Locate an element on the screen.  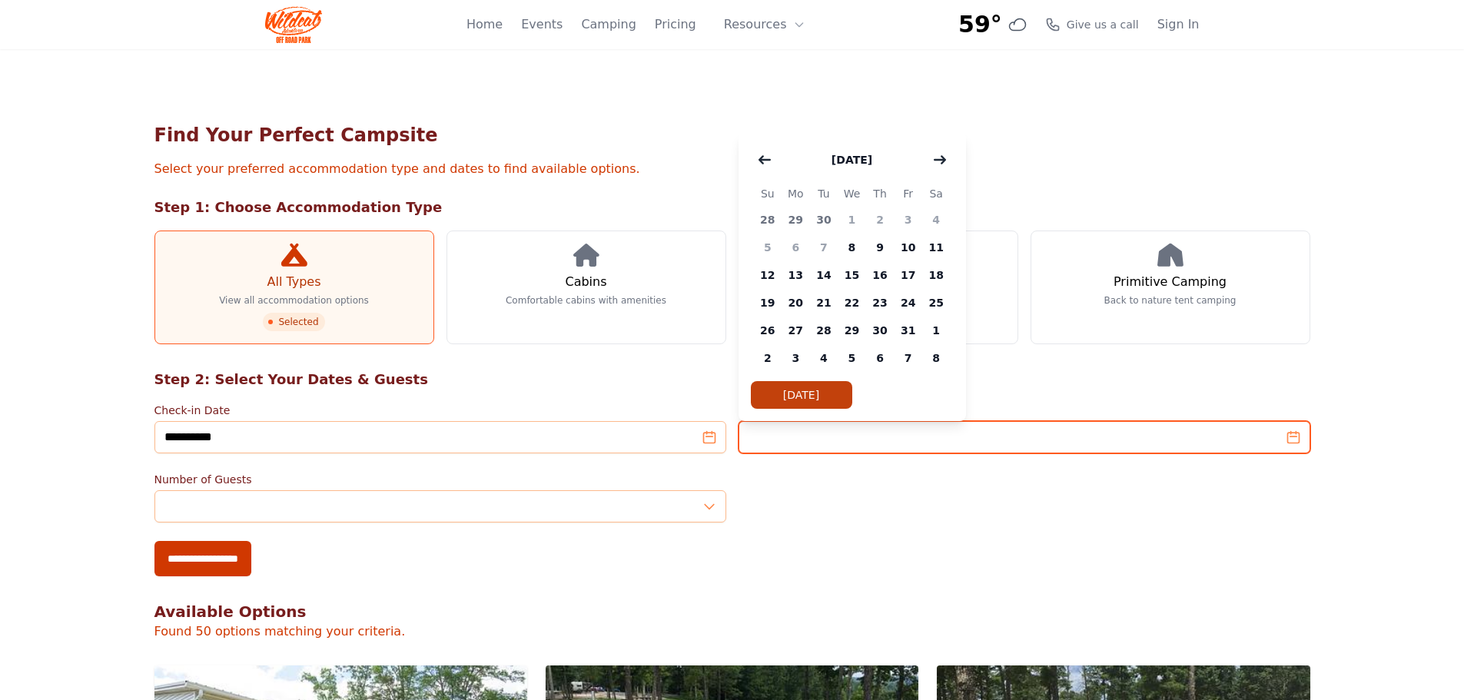
span: 25 is located at coordinates (936, 303).